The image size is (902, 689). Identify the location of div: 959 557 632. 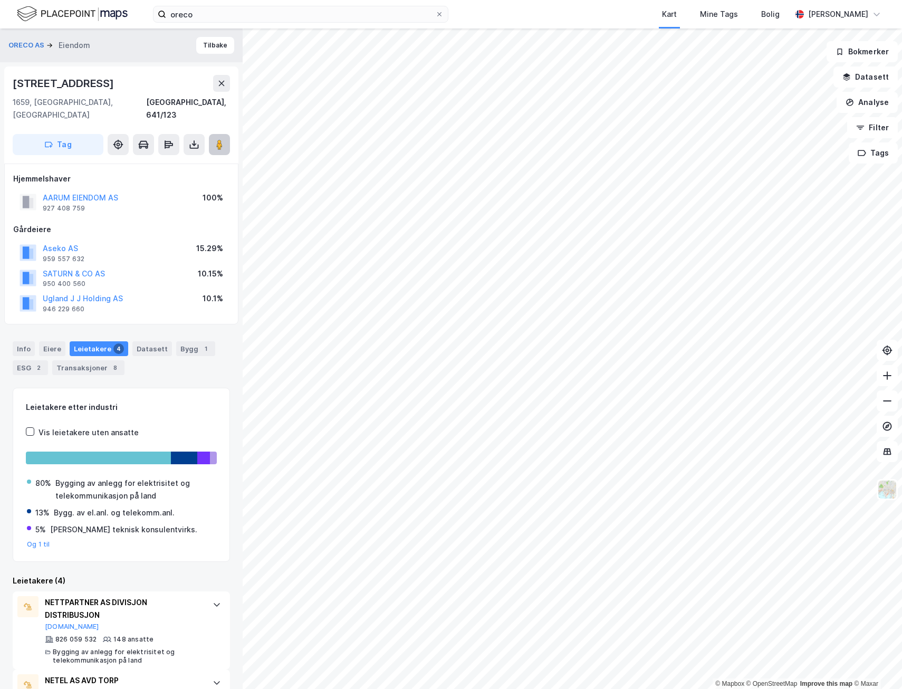
(63, 259).